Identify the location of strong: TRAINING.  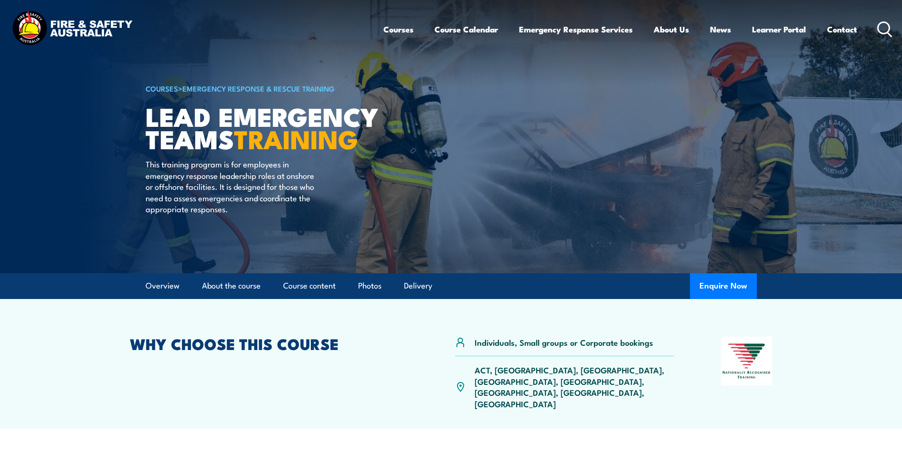
(296, 138).